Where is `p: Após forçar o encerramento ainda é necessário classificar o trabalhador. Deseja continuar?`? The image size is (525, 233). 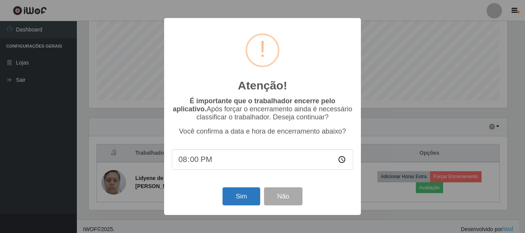
p: Após forçar o encerramento ainda é necessário classificar o trabalhador. Deseja continuar? is located at coordinates (263, 109).